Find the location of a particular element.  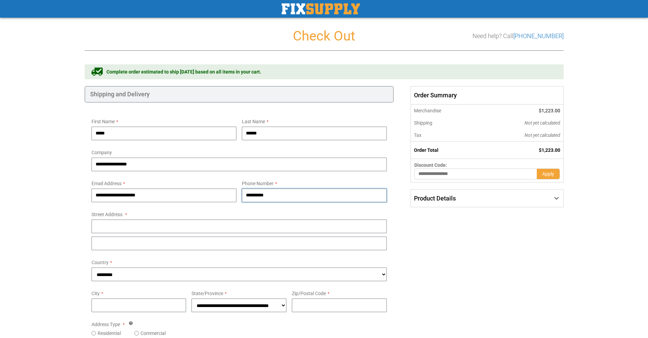

span: Apply is located at coordinates (548, 174).